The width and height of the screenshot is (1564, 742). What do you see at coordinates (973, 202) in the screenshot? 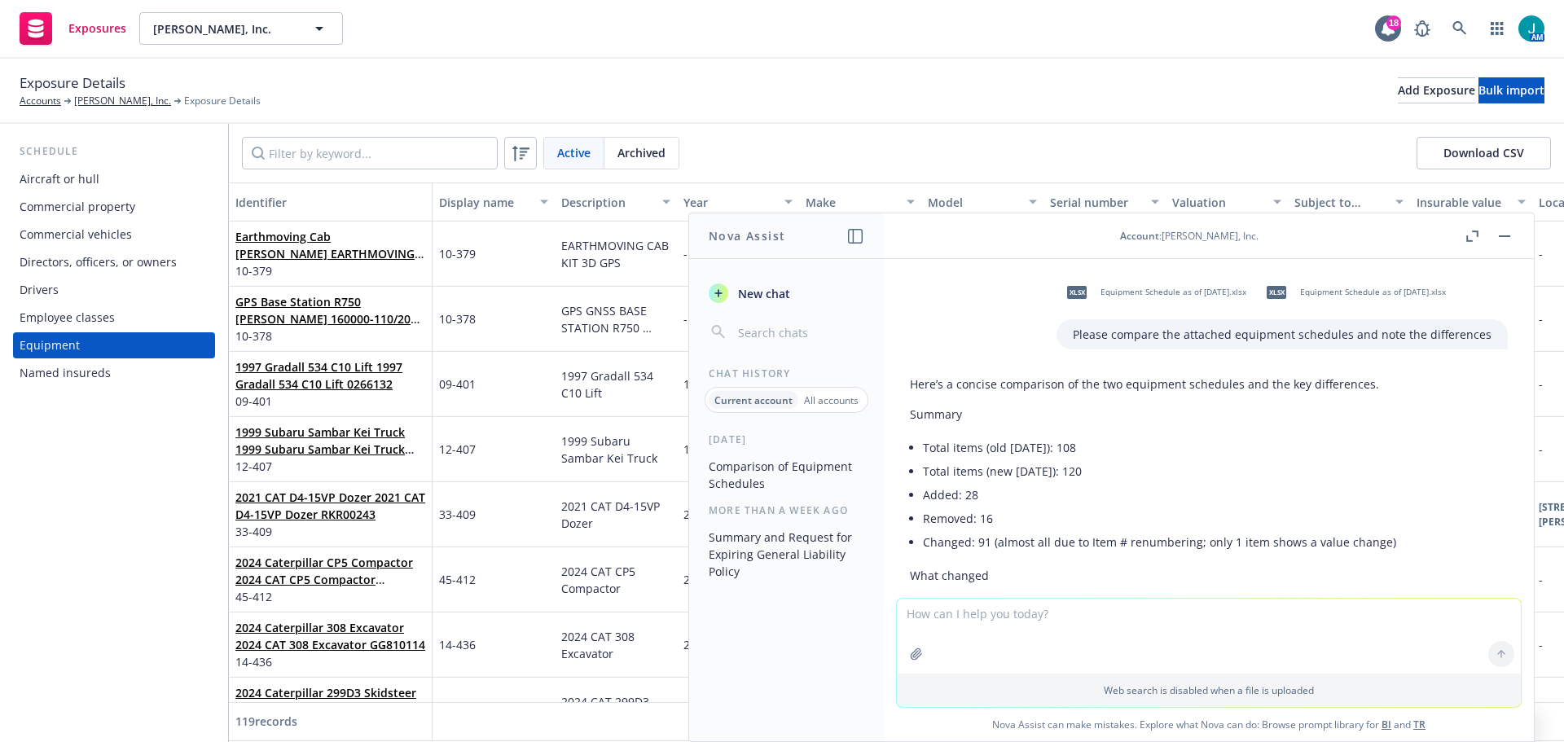
I see `div: Model` at bounding box center [973, 202].